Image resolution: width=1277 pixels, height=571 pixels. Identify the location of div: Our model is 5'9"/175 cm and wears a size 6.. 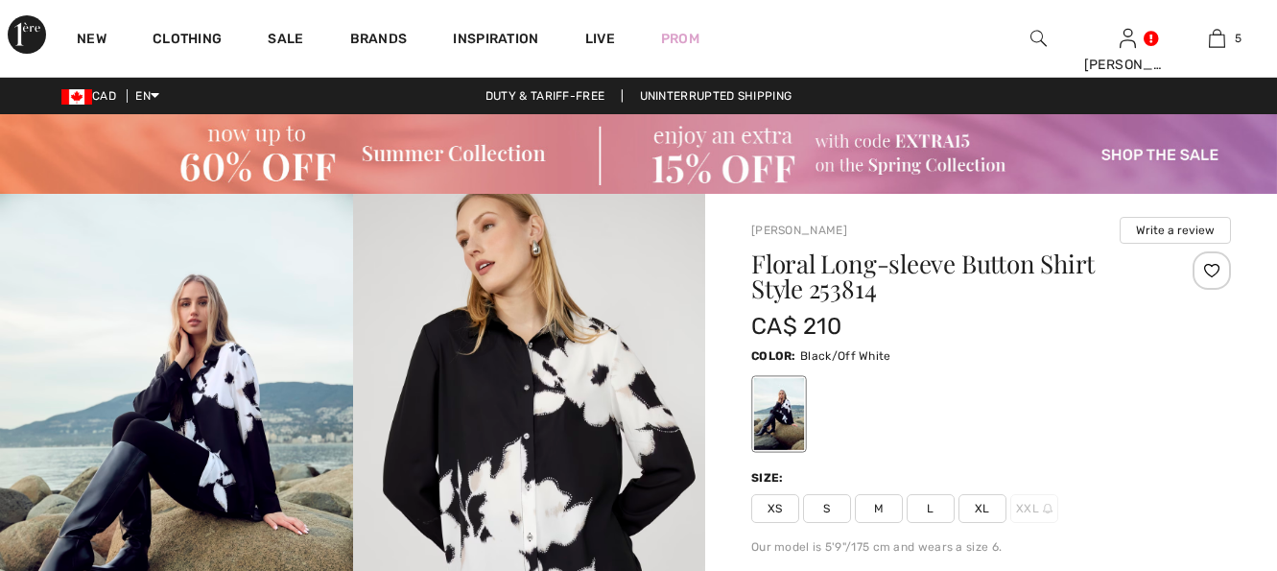
(991, 547).